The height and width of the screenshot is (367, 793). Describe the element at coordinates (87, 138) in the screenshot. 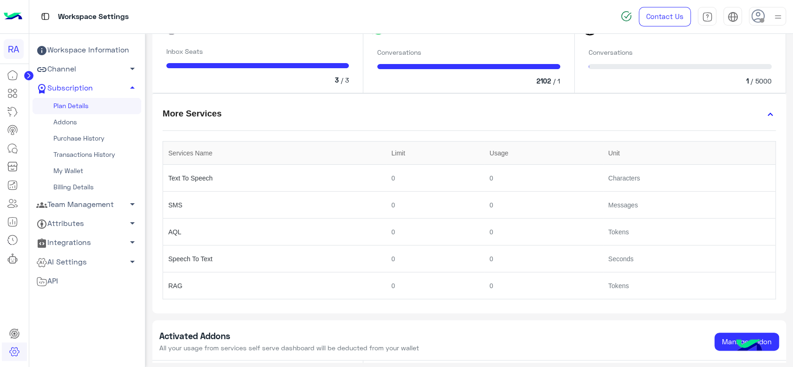

I see `a: Purchase History` at that location.